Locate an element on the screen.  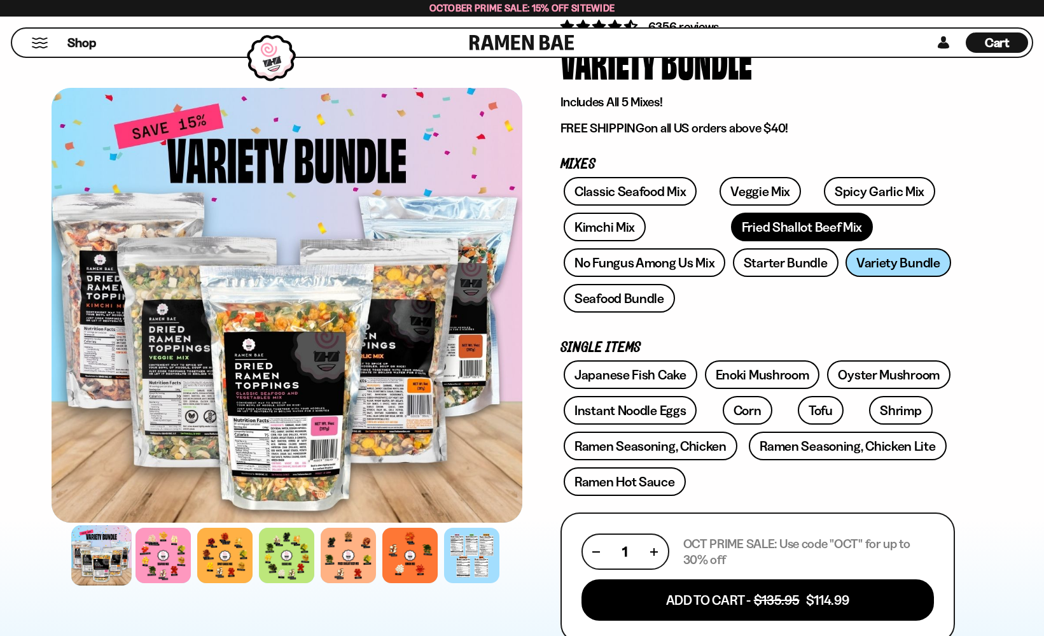
a: Fried Shallot Beef Mix is located at coordinates (802, 227).